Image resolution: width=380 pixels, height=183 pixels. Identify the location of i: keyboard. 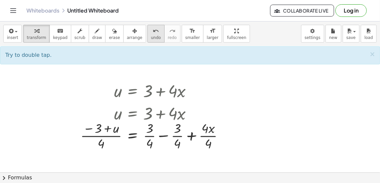
(60, 31).